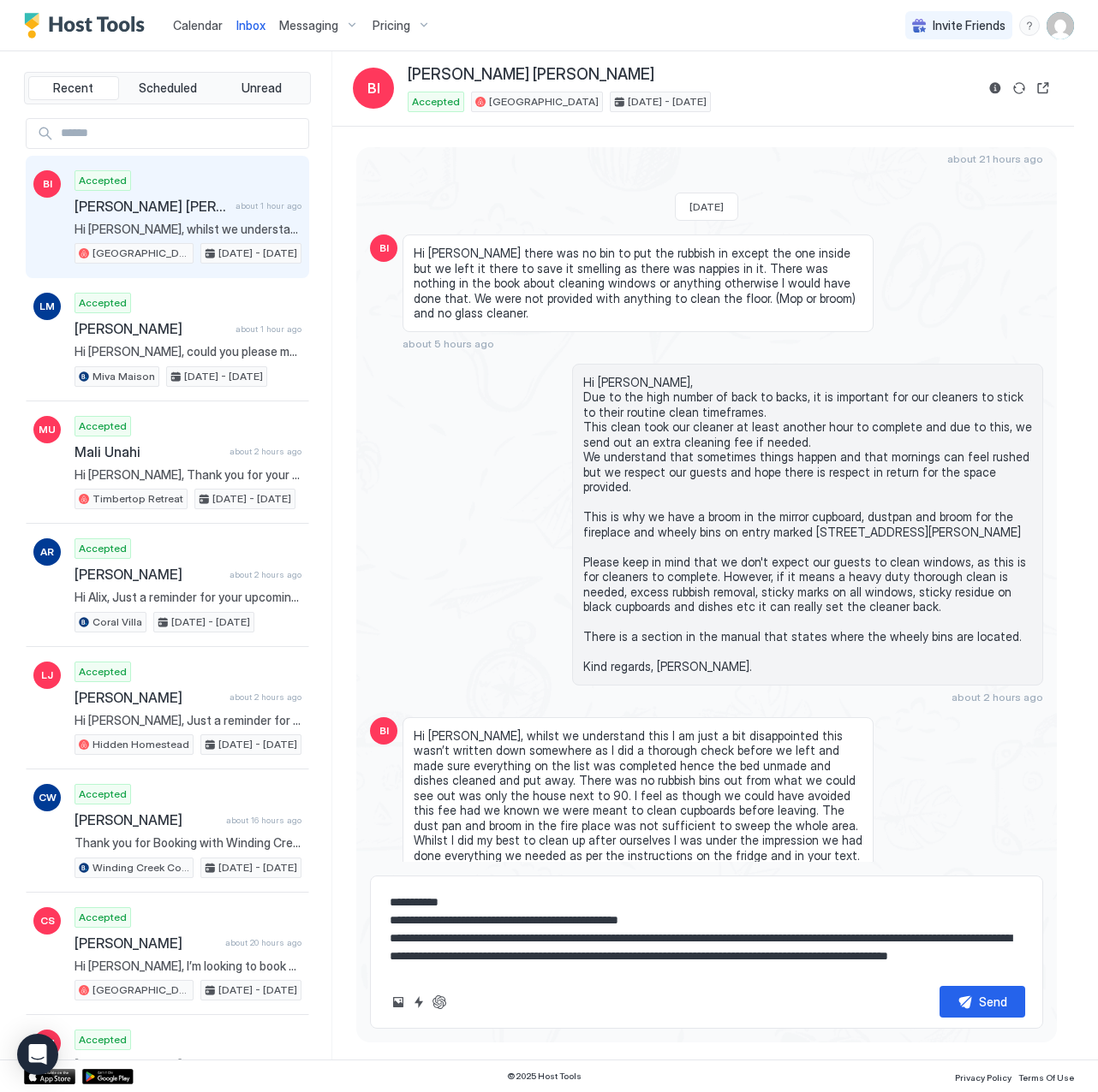  I want to click on span: Mali Unahi, so click(148, 452).